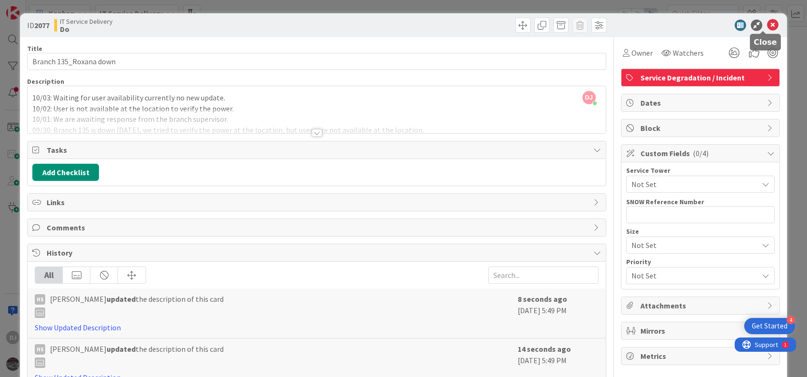  I want to click on a: Show Updated Description, so click(78, 328).